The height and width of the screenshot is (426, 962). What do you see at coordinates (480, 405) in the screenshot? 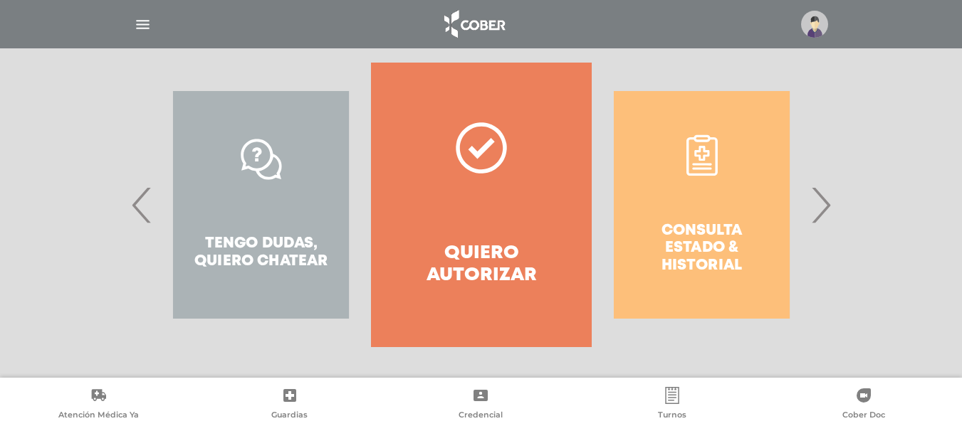
I see `a: Credencial` at bounding box center [480, 405].